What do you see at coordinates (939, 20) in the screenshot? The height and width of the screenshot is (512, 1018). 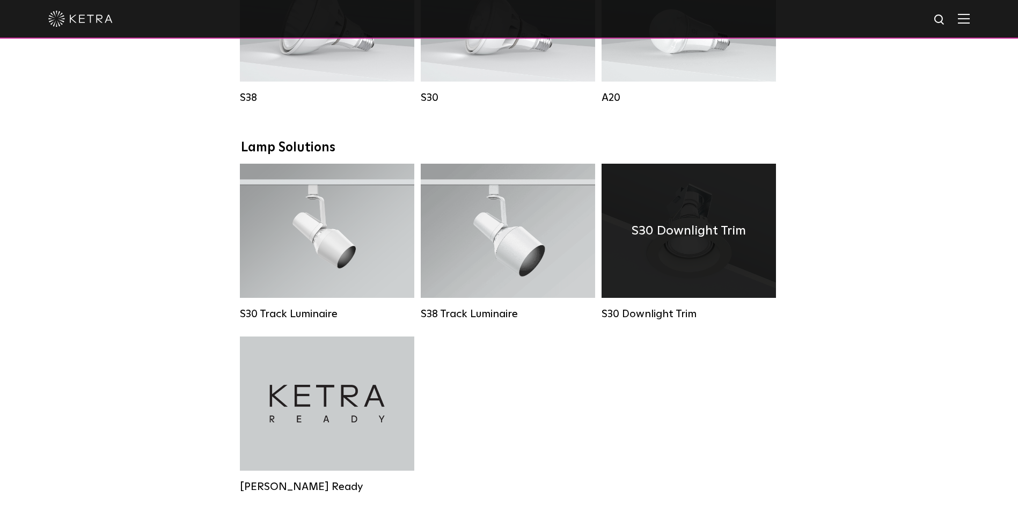 I see `img: search icon` at bounding box center [939, 20].